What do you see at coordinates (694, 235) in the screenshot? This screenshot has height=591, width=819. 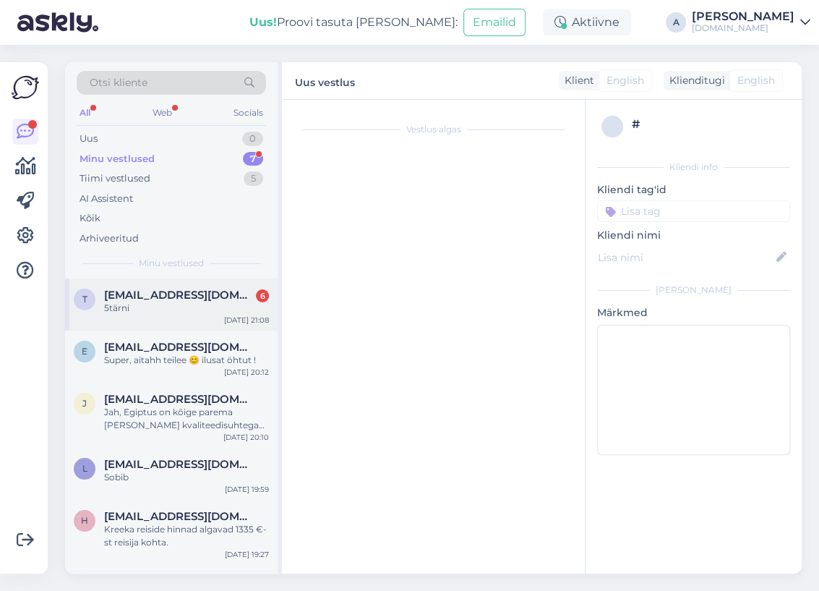 I see `p: Kliendi nimi` at bounding box center [694, 235].